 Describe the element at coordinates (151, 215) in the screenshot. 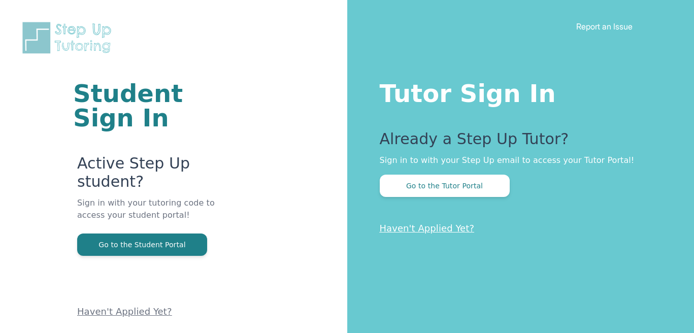

I see `p: Sign in with your tutoring code to access your student portal!` at that location.